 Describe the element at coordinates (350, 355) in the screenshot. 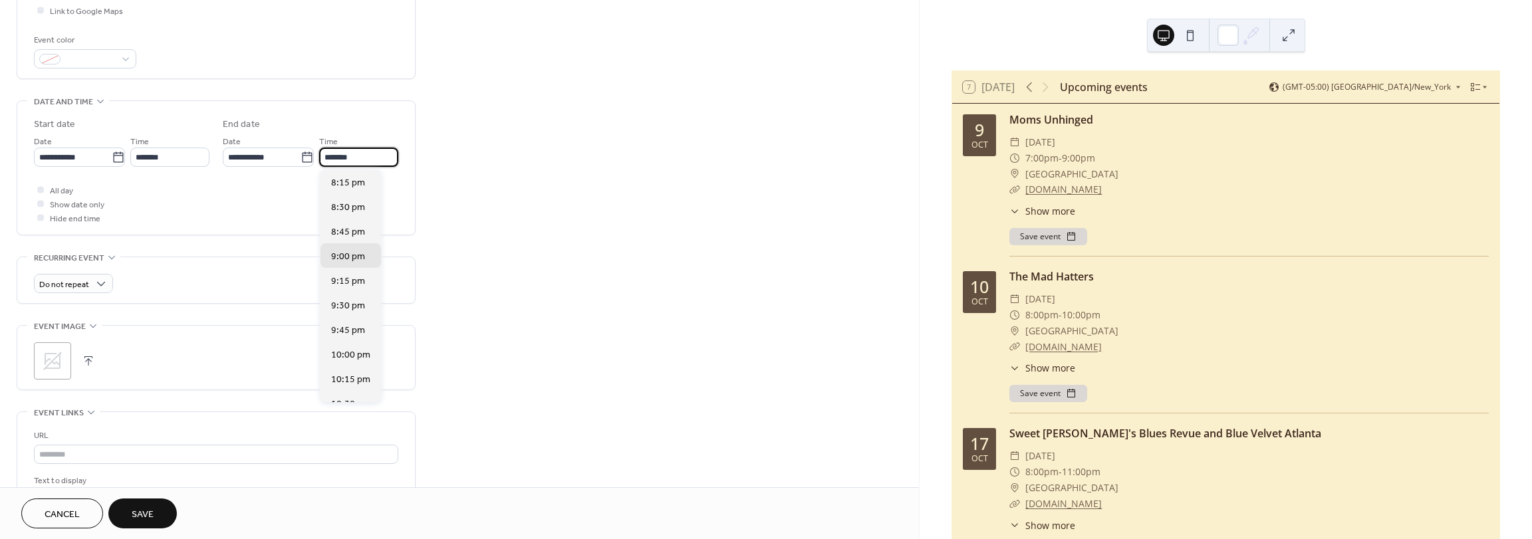

I see `span: 10:00 pm` at that location.